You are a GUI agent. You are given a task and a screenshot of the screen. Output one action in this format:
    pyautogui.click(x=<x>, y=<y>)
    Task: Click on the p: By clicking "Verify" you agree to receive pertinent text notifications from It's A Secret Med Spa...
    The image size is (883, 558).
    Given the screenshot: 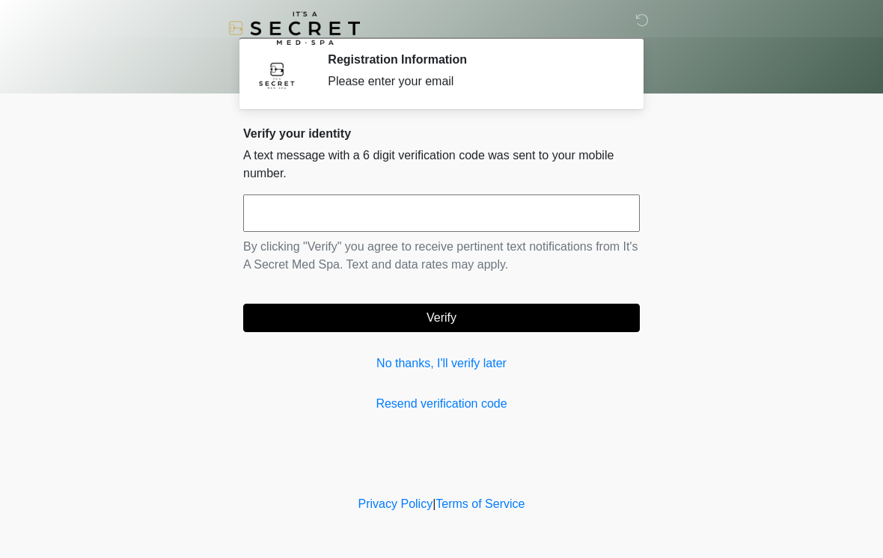 What is the action you would take?
    pyautogui.click(x=441, y=256)
    